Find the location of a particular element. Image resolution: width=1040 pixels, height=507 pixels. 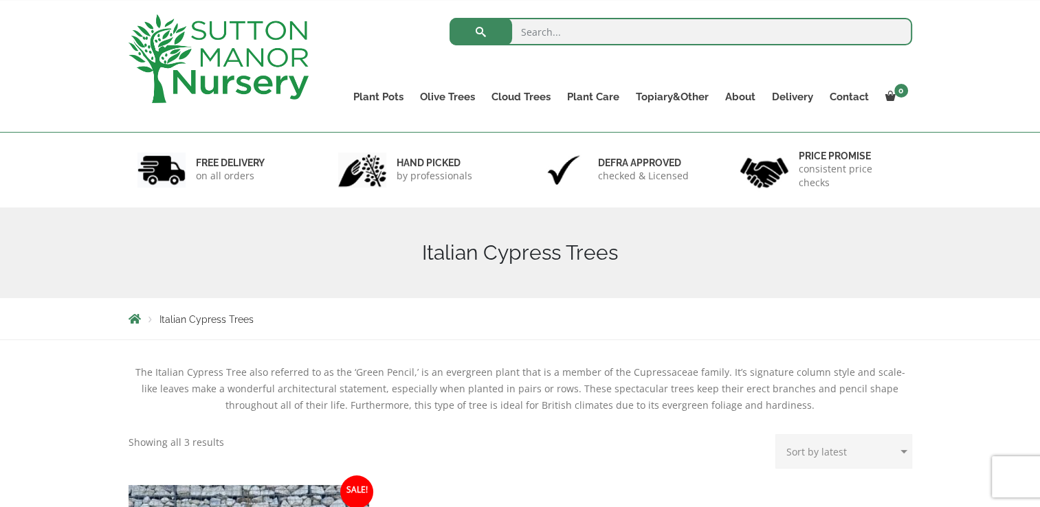

input: Search... is located at coordinates (680, 32).